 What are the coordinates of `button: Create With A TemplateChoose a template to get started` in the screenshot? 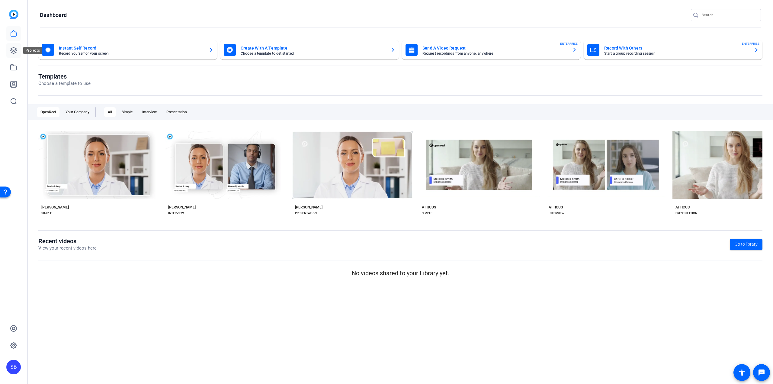 It's located at (310, 50).